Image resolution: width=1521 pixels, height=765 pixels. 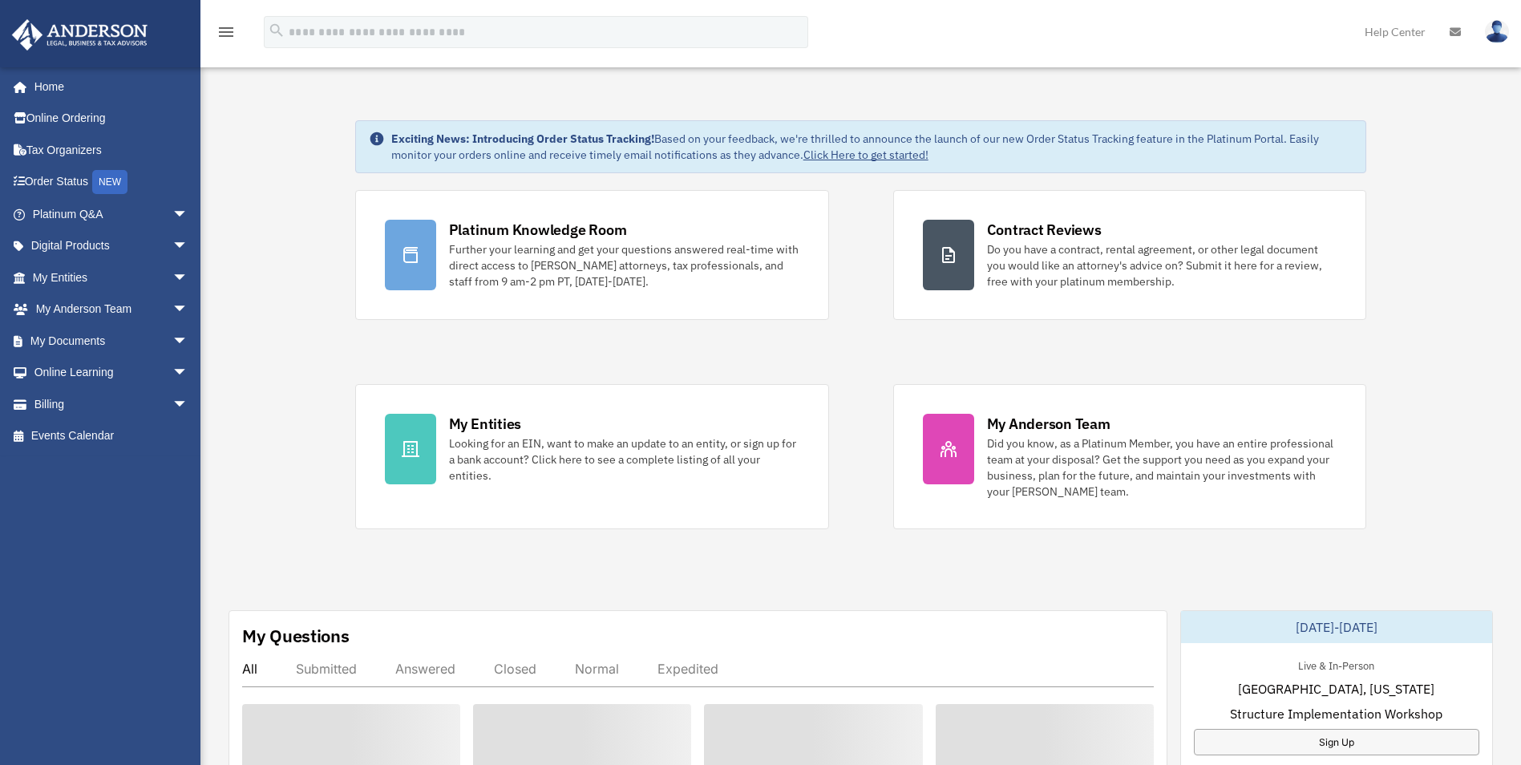 What do you see at coordinates (296, 636) in the screenshot?
I see `div: My Questions` at bounding box center [296, 636].